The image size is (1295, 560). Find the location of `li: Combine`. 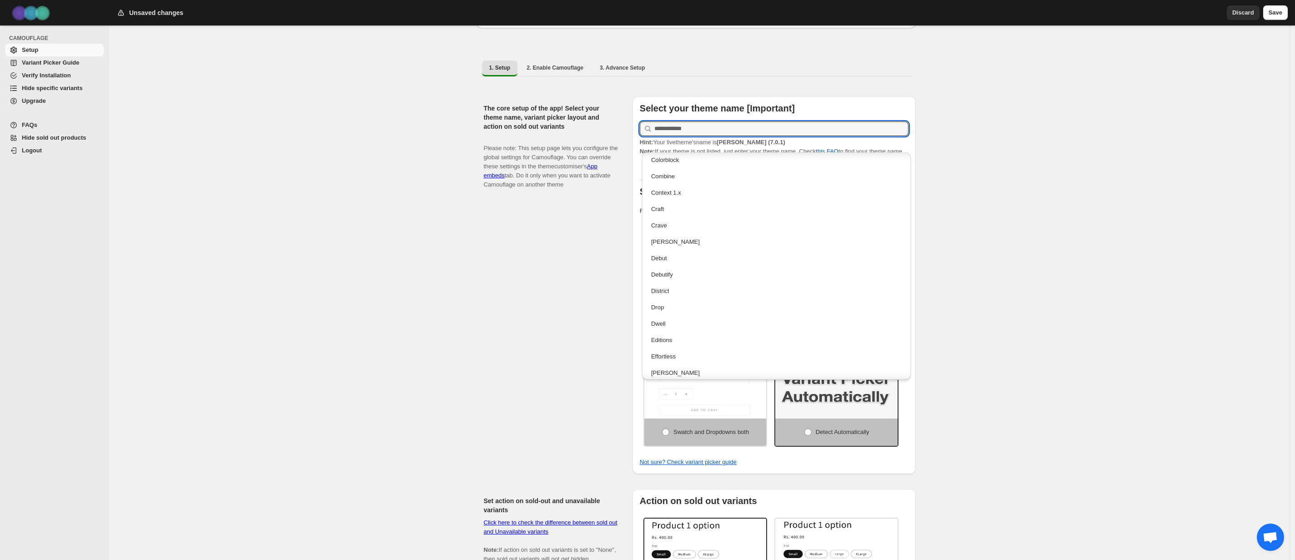

li: Combine is located at coordinates (776, 176).